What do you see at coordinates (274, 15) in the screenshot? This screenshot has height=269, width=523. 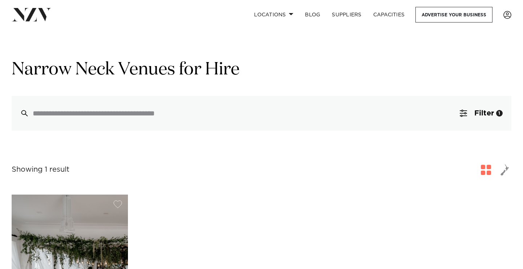 I see `a: Locations` at bounding box center [274, 15].